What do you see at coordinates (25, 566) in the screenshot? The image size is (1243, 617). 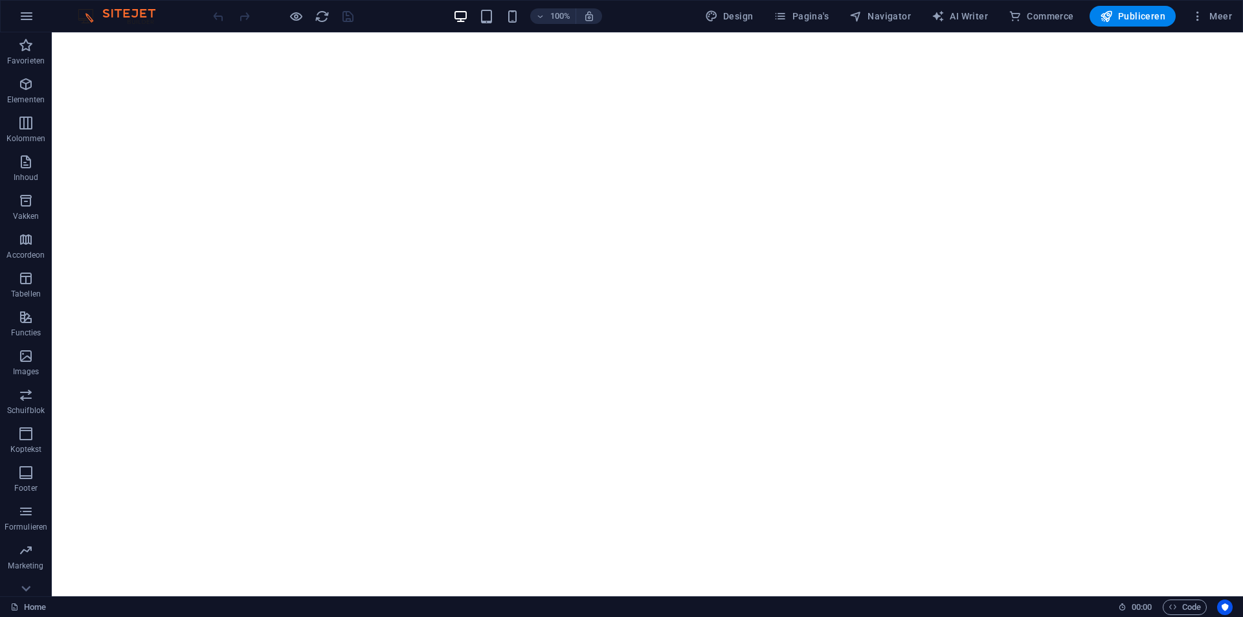 I see `p: Marketing` at bounding box center [25, 566].